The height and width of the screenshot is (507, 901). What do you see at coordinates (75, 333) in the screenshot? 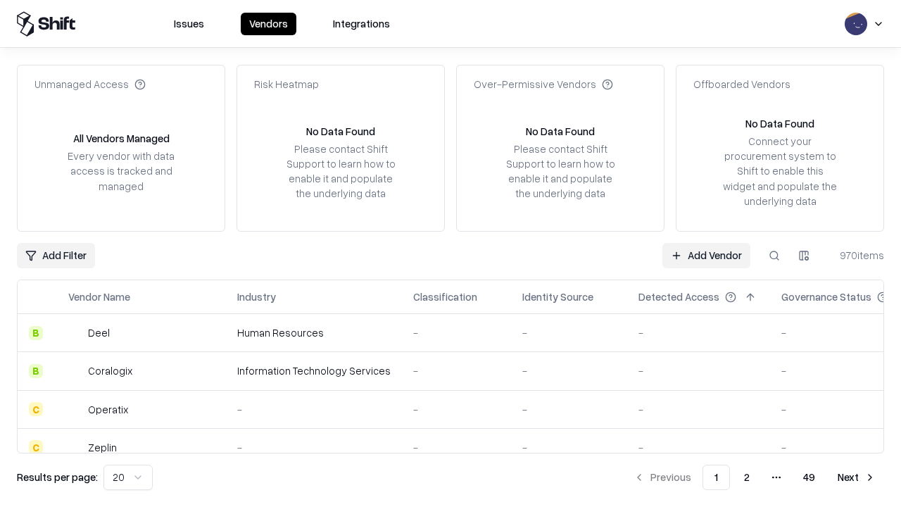
I see `img: Deel` at bounding box center [75, 333].